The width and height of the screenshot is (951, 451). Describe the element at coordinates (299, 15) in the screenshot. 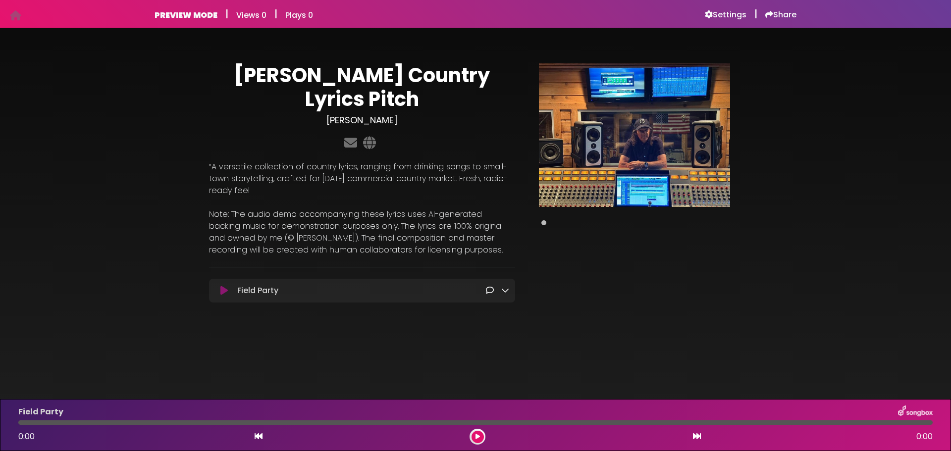

I see `h6: Plays 0` at that location.